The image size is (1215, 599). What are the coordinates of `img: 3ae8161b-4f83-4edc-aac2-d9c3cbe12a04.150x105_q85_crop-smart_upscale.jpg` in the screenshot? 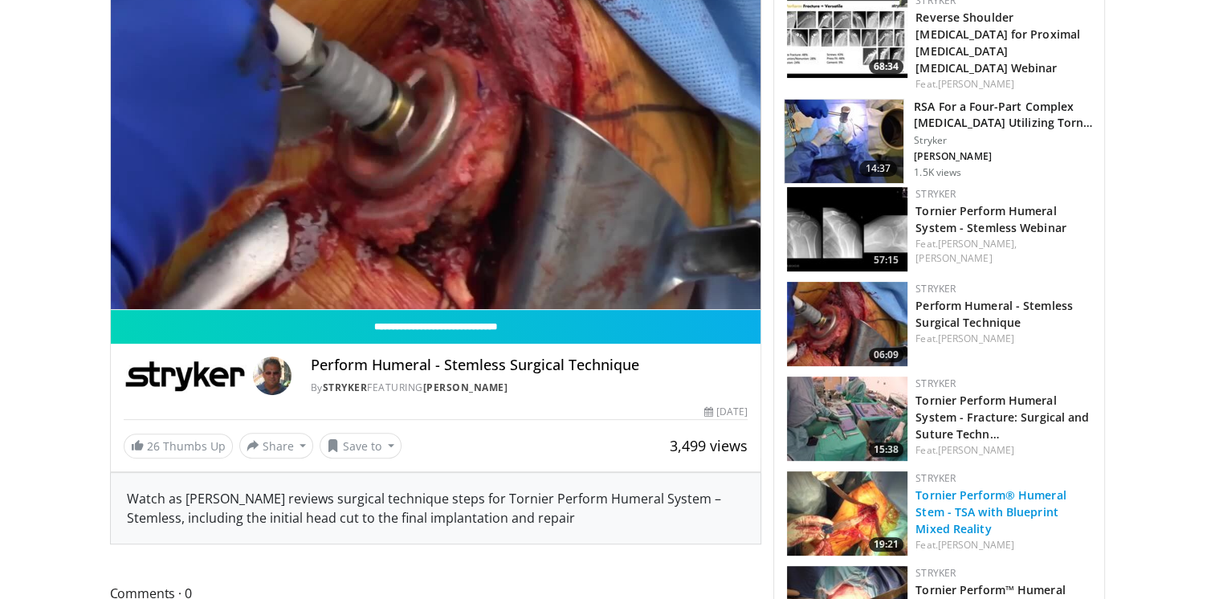 It's located at (848, 229).